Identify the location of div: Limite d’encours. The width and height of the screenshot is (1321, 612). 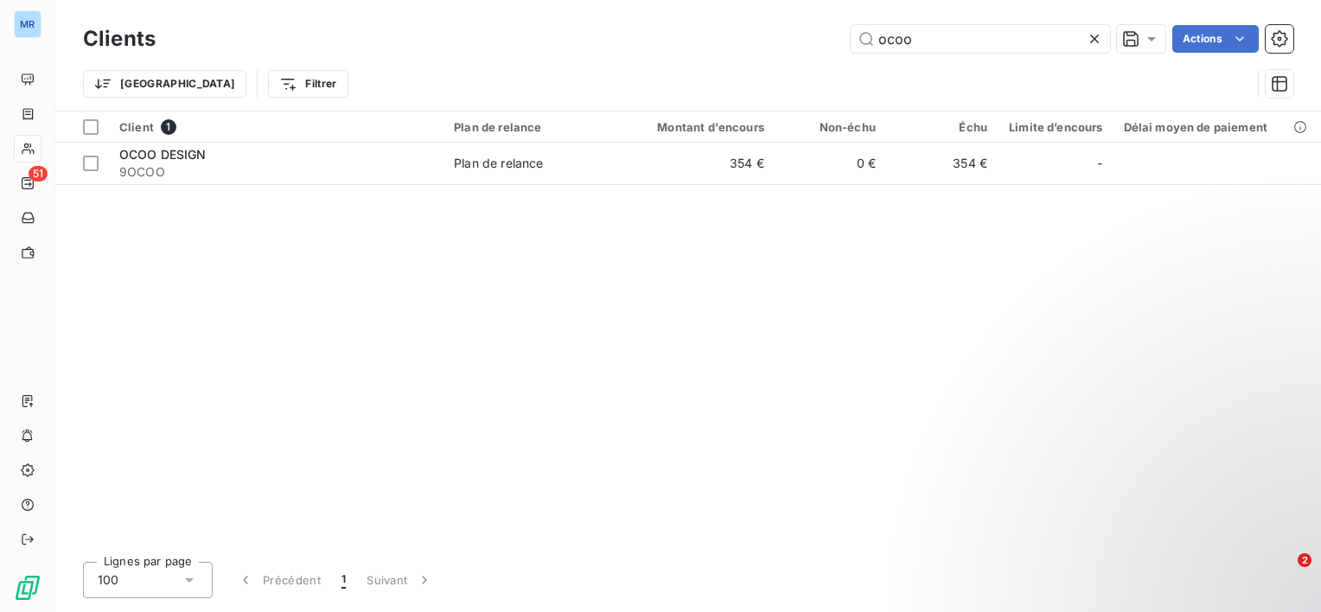
(1056, 127).